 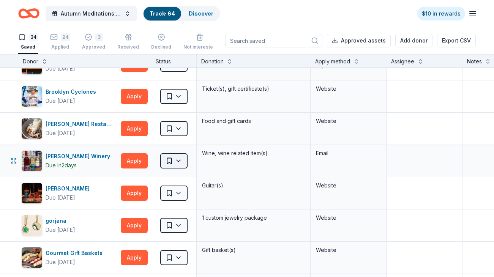 What do you see at coordinates (93, 42) in the screenshot?
I see `button: 3Approved` at bounding box center [93, 42].